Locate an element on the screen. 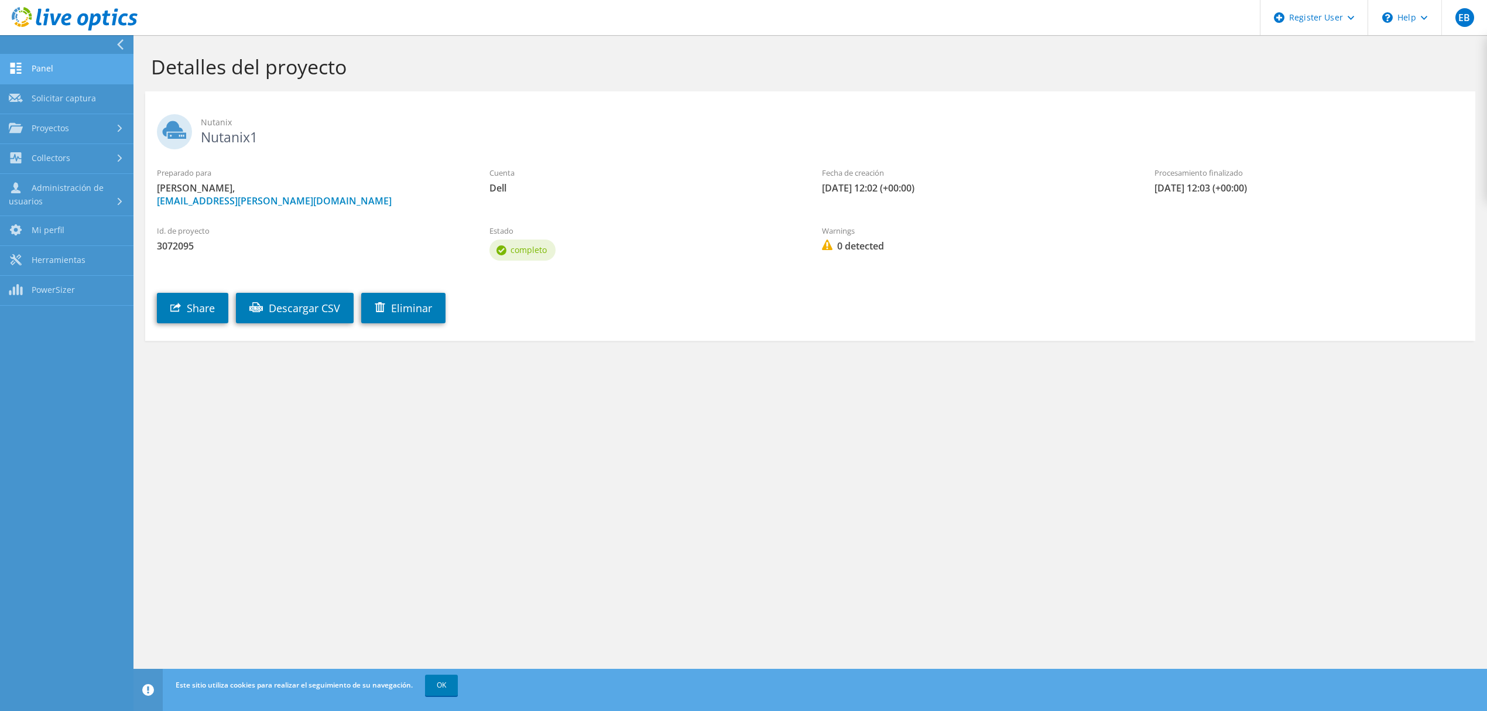  label: Estado is located at coordinates (644, 231).